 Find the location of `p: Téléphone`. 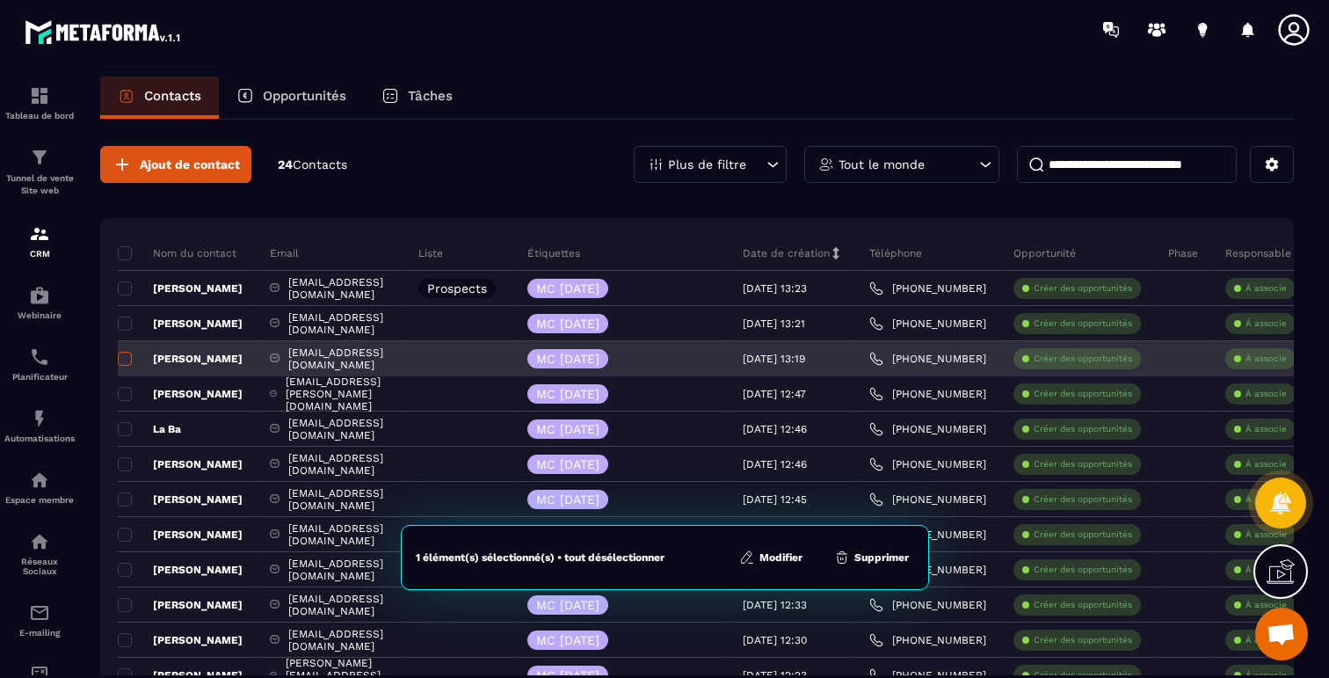

p: Téléphone is located at coordinates (896, 253).